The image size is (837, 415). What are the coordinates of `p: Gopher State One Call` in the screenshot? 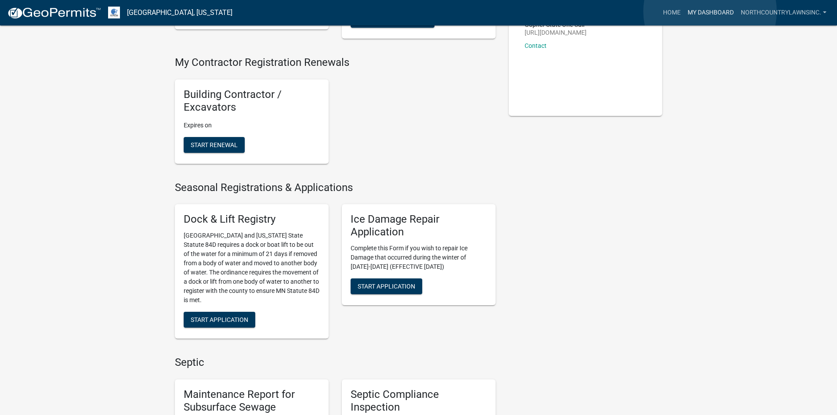 It's located at (555, 25).